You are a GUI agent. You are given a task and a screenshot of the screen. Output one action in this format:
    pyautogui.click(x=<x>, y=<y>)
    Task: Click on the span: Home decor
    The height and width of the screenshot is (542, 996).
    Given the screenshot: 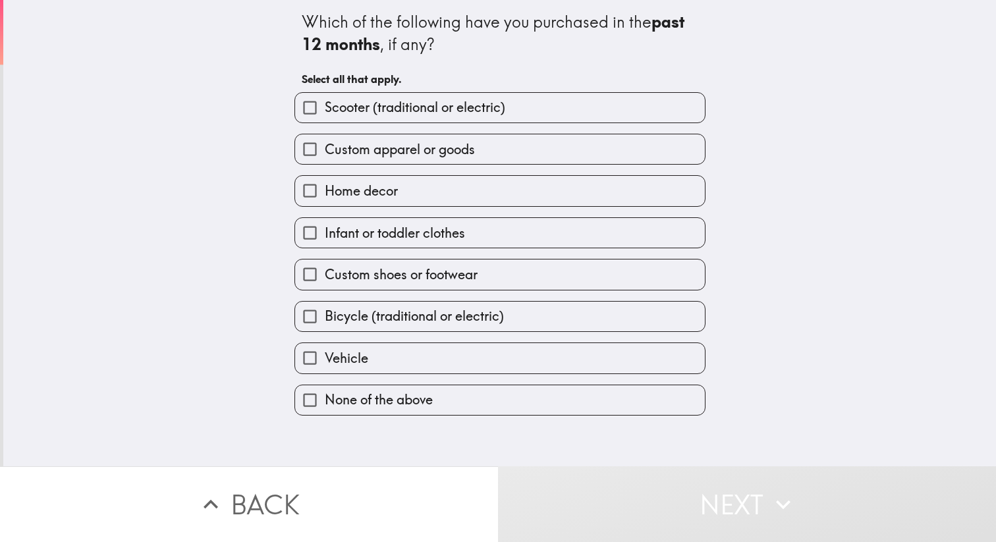 What is the action you would take?
    pyautogui.click(x=361, y=191)
    